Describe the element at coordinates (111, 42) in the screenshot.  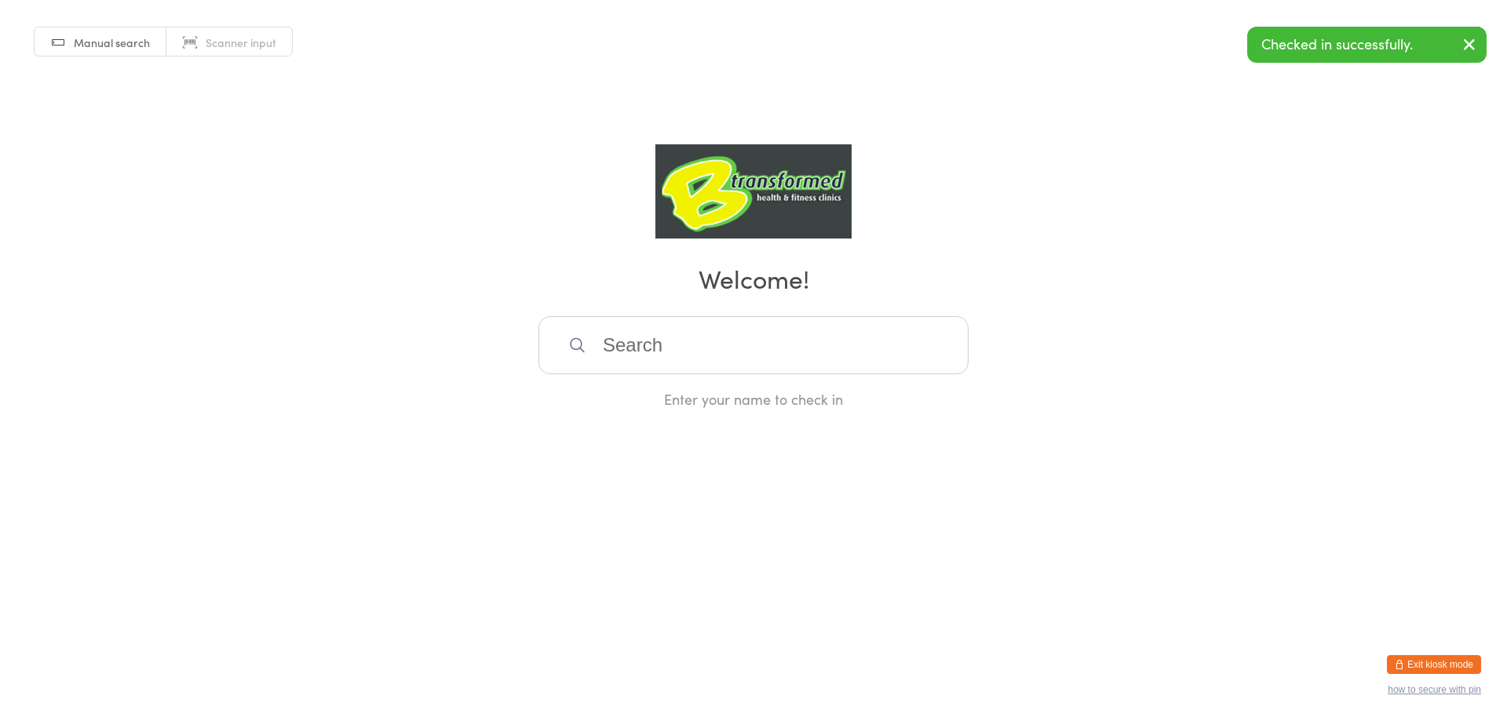
I see `span: Manual search` at that location.